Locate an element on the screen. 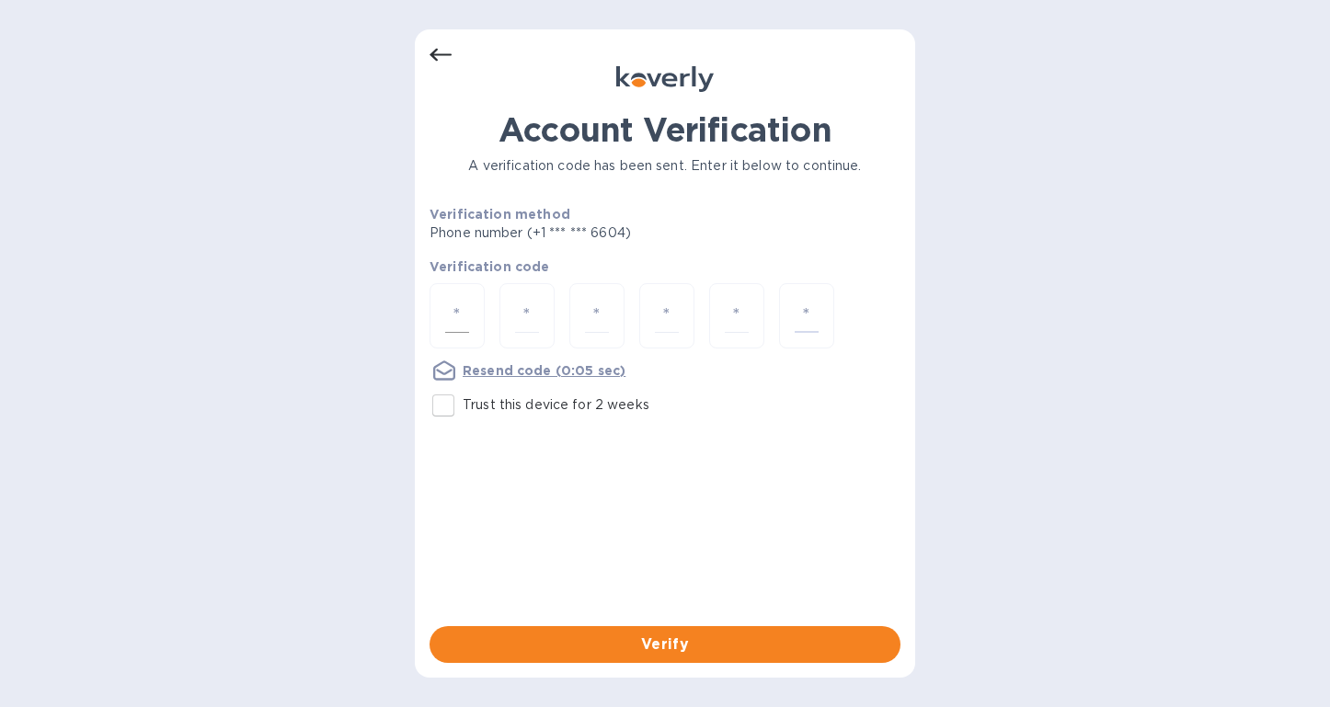 The image size is (1330, 707). p: A verification code has been sent. Enter it below to continue. is located at coordinates (665, 166).